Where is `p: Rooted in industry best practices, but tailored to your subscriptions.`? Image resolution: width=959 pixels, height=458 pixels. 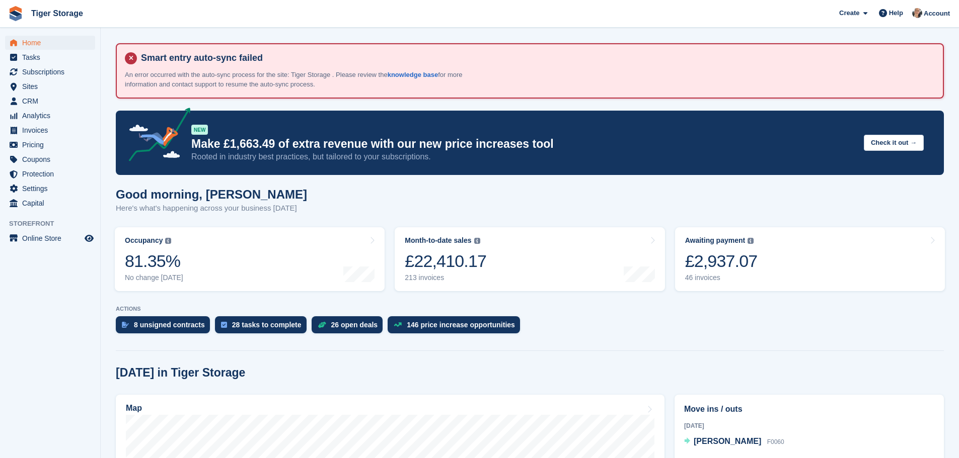
p: Rooted in industry best practices, but tailored to your subscriptions. is located at coordinates (523, 157).